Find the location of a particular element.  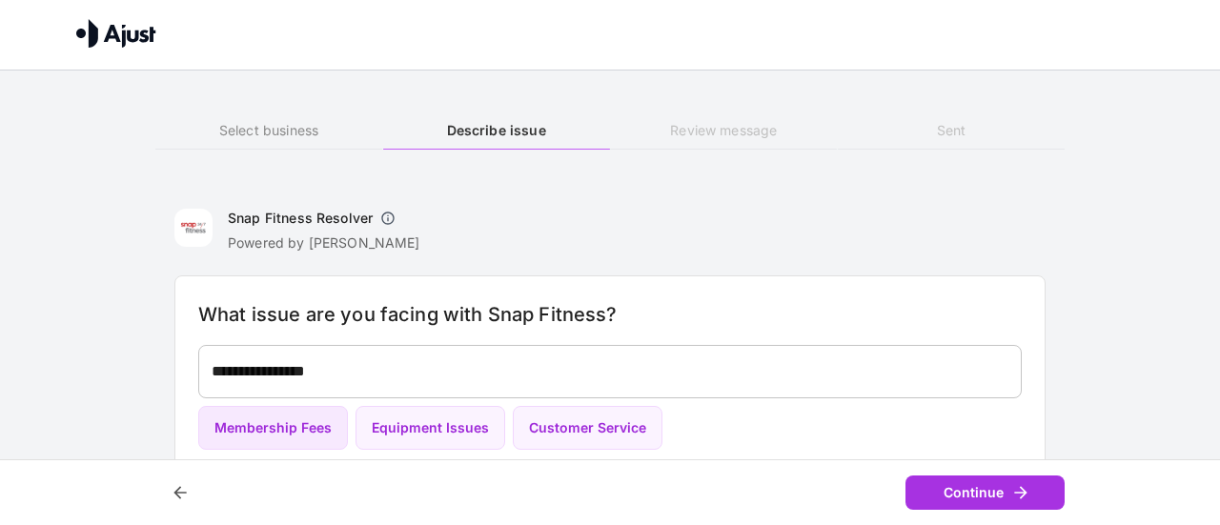

h6: Sent is located at coordinates (951, 131).